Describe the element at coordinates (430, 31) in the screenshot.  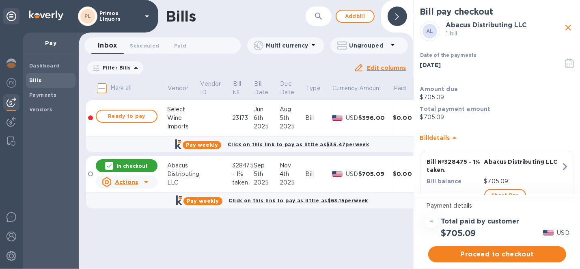
I see `b: AL` at that location.